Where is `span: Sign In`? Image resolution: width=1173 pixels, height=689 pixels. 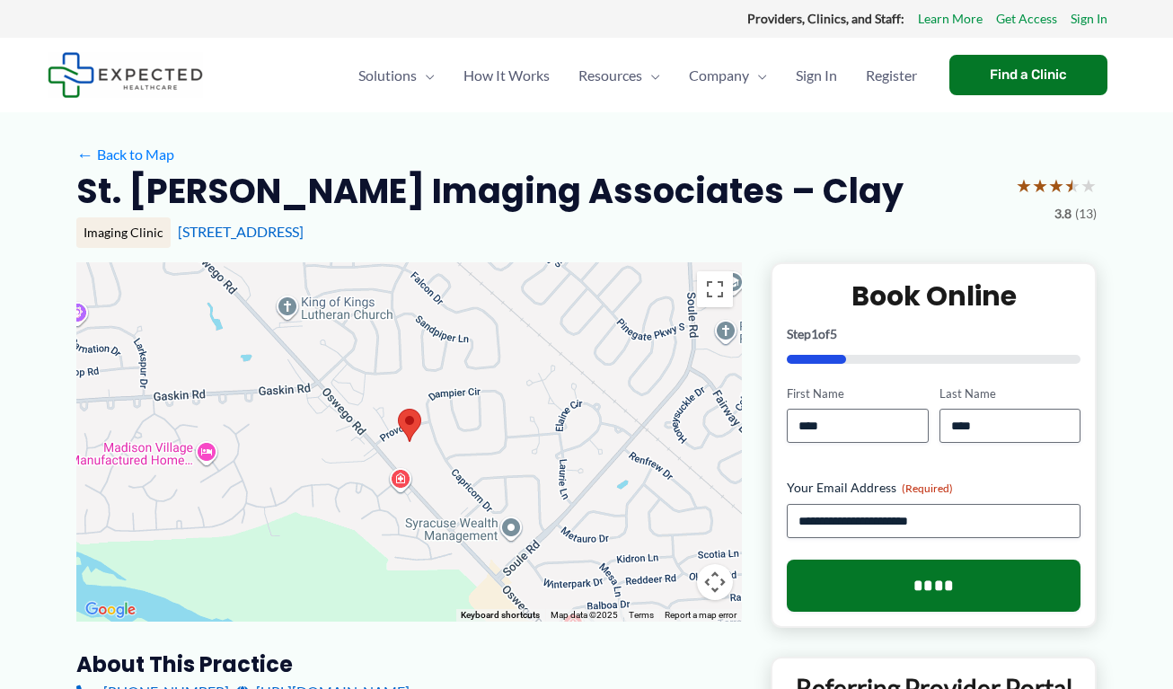 span: Sign In is located at coordinates (817, 75).